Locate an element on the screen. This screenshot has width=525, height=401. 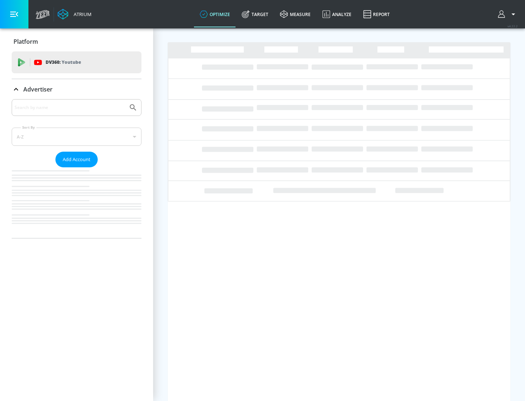
input: Search by name is located at coordinates (70, 108).